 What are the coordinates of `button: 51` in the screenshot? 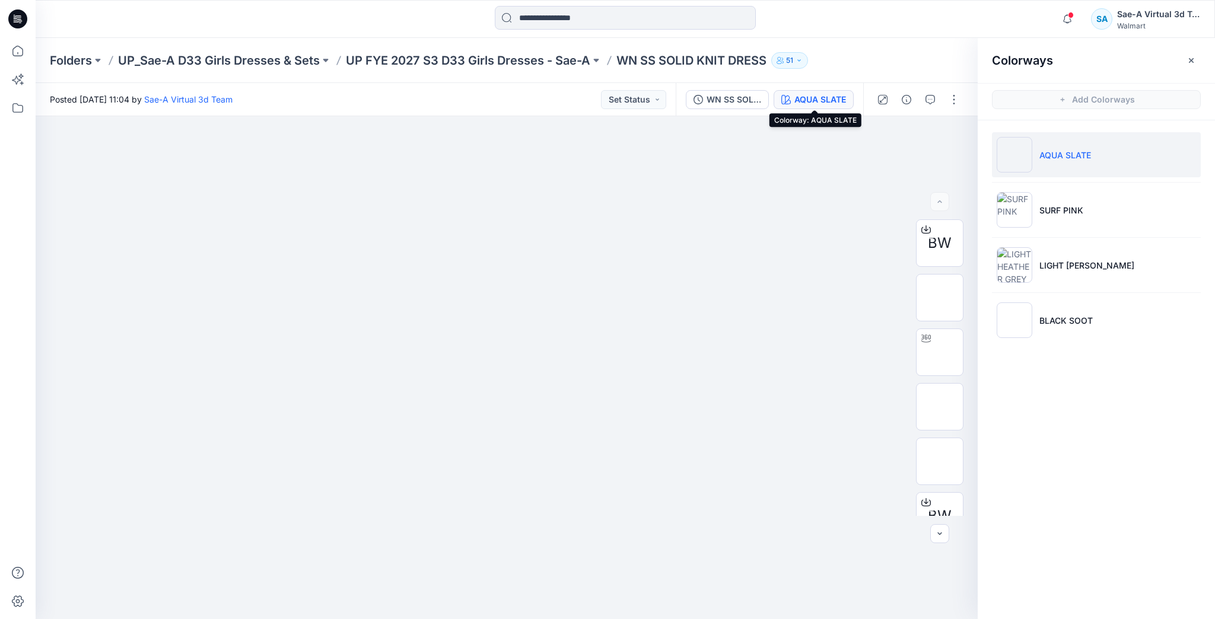 It's located at (789, 60).